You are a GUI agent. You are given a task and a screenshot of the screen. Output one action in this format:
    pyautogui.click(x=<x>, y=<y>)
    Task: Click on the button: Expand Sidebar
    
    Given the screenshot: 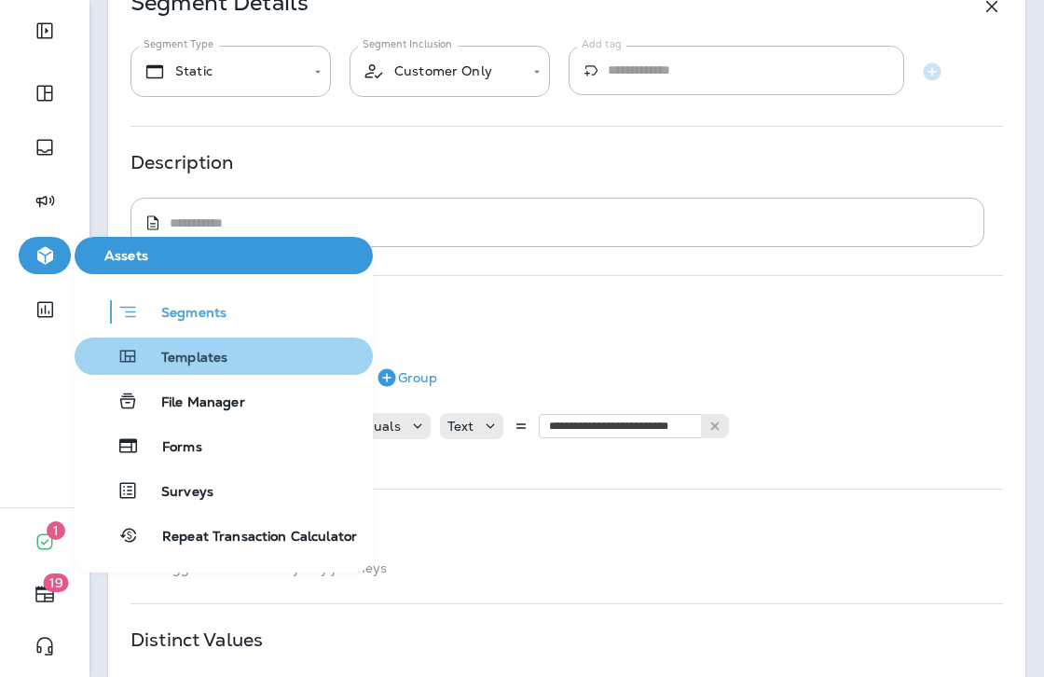 What is the action you would take?
    pyautogui.click(x=45, y=31)
    